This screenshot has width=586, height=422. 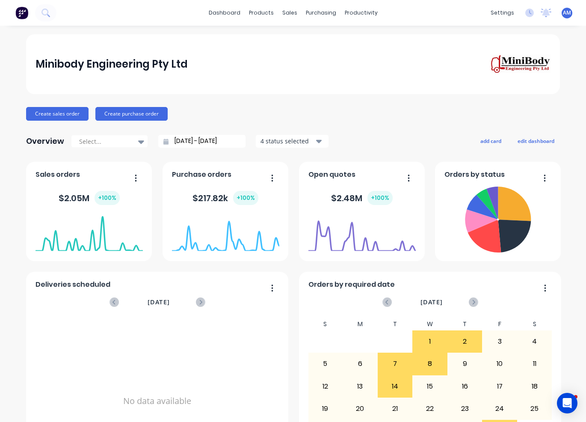 What do you see at coordinates (567, 13) in the screenshot?
I see `span: AM` at bounding box center [567, 13].